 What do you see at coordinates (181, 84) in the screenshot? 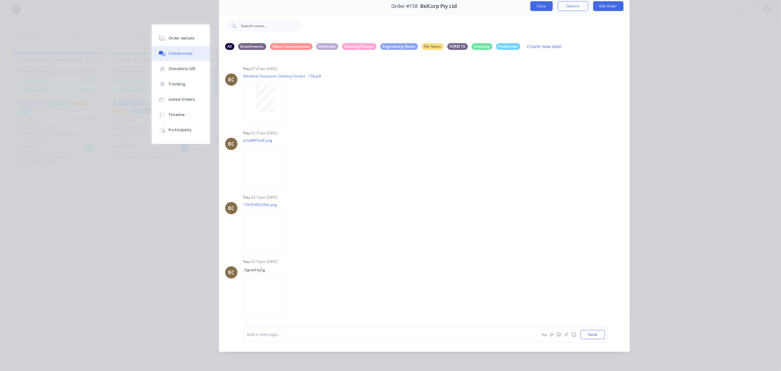
I see `button: Tracking` at bounding box center [181, 84].